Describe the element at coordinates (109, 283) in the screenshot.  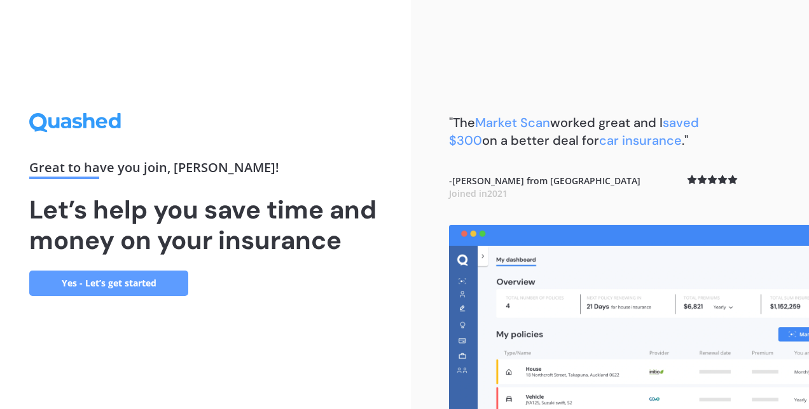
I see `a: Yes - Let’s get started` at that location.